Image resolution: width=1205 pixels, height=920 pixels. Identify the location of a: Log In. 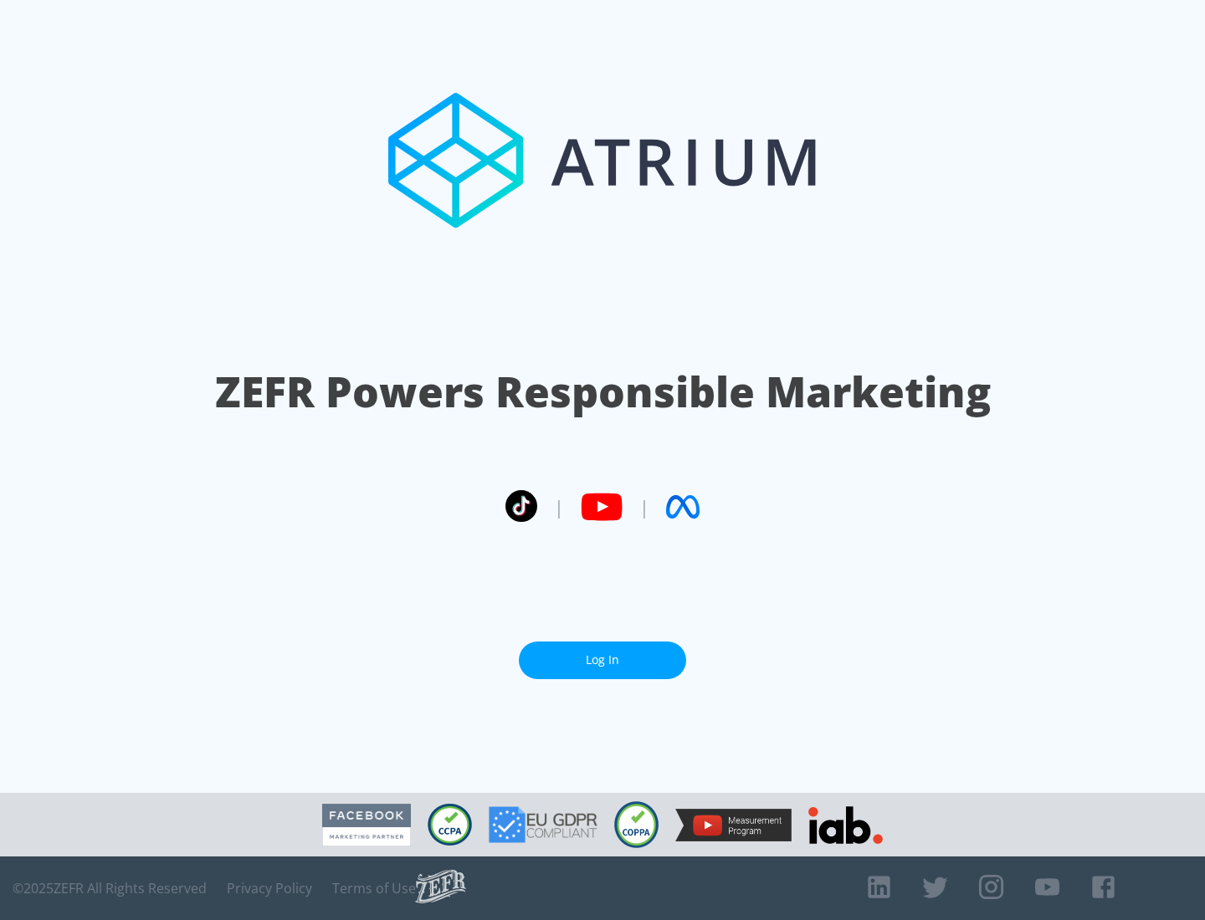
(602, 660).